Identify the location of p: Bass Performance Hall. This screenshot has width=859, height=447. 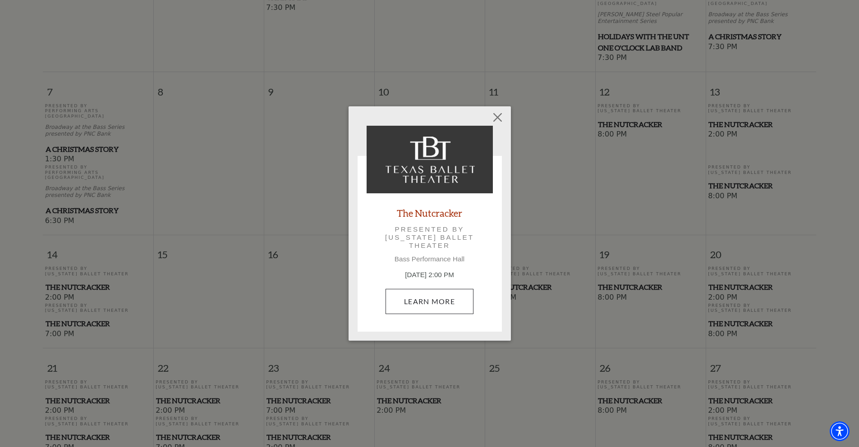
(430, 259).